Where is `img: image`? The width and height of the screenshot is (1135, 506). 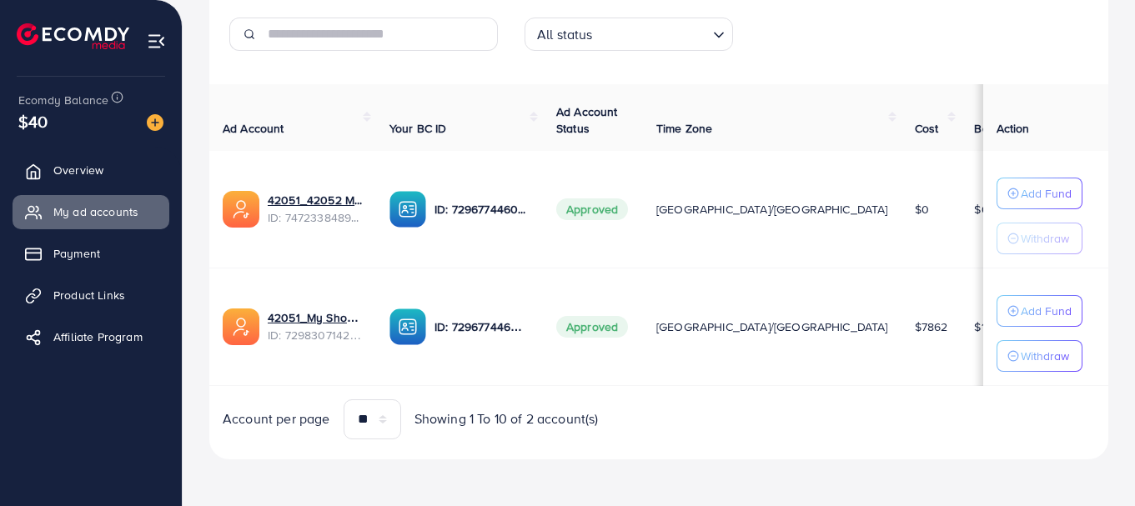 img: image is located at coordinates (155, 123).